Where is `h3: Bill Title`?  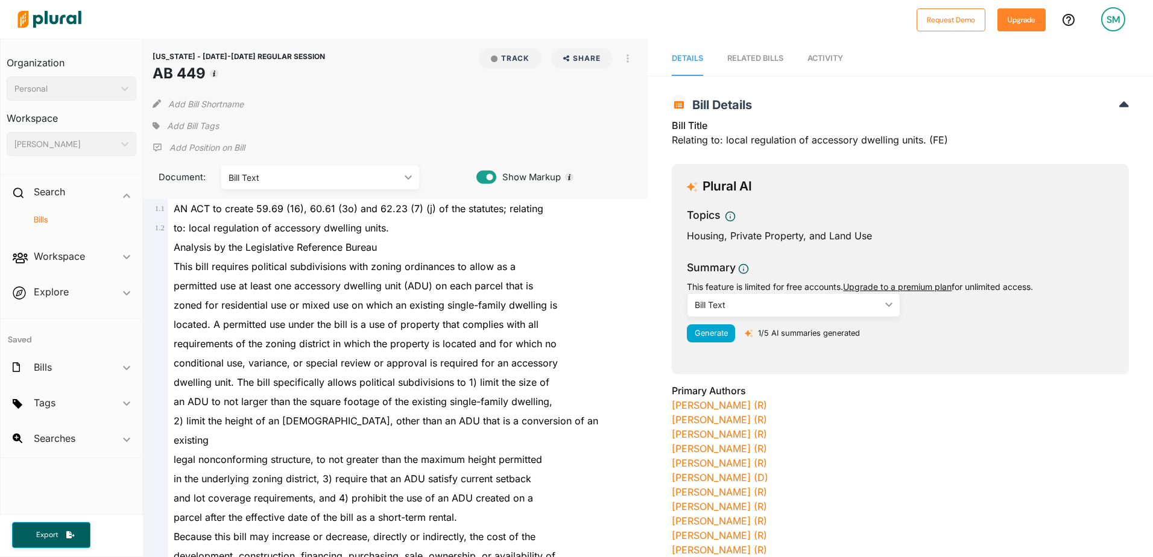 h3: Bill Title is located at coordinates (901, 125).